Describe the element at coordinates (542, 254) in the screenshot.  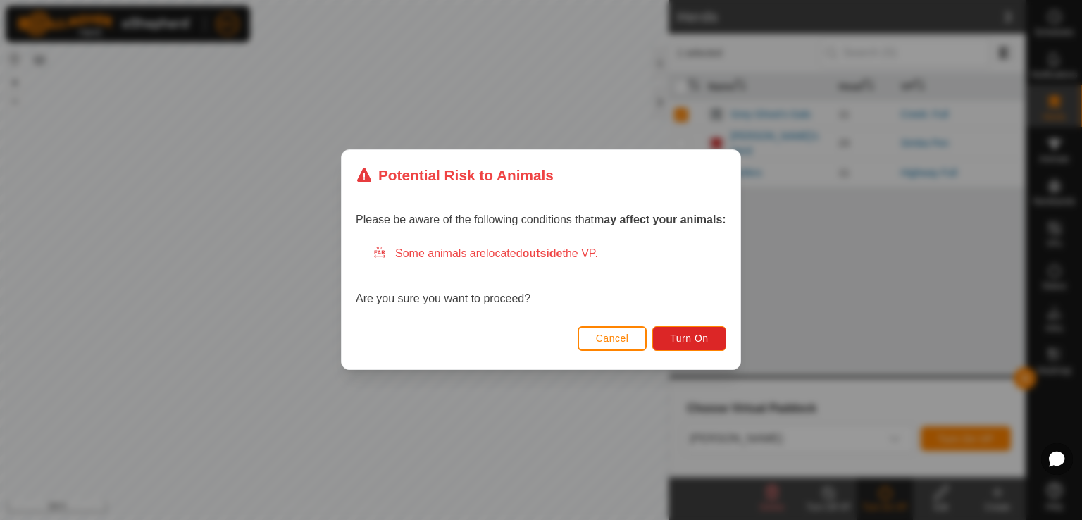
I see `span: located the VP.` at that location.